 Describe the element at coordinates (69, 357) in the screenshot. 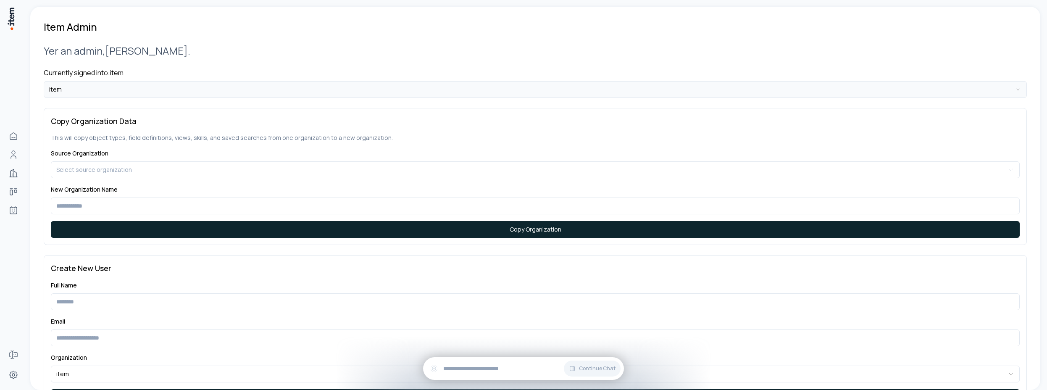

I see `label: Organization` at that location.